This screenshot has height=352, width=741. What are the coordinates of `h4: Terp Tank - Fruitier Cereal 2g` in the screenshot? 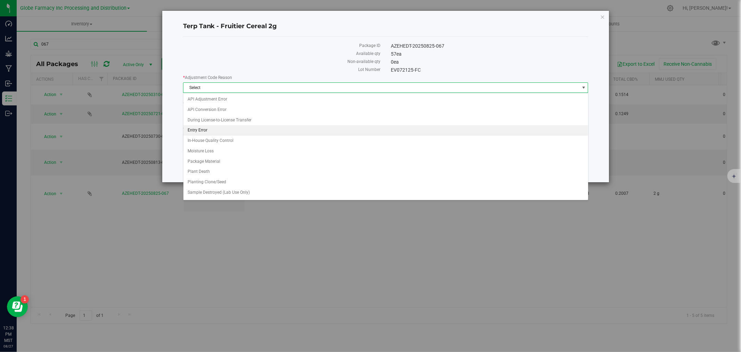 It's located at (386, 26).